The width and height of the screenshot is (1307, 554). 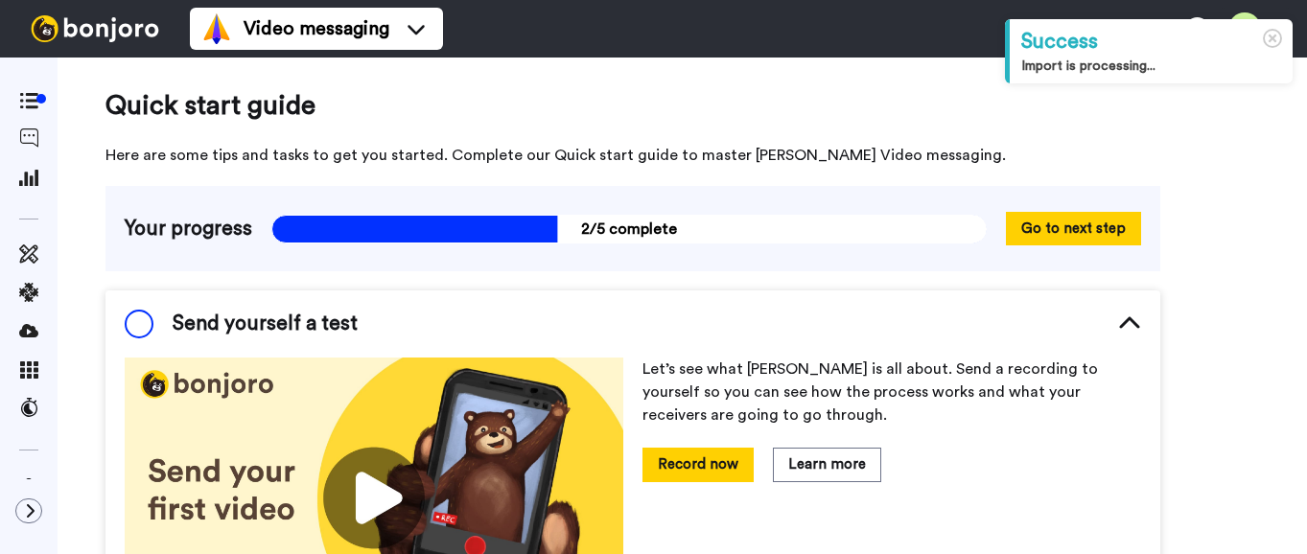 What do you see at coordinates (698, 464) in the screenshot?
I see `a: Record now` at bounding box center [698, 464].